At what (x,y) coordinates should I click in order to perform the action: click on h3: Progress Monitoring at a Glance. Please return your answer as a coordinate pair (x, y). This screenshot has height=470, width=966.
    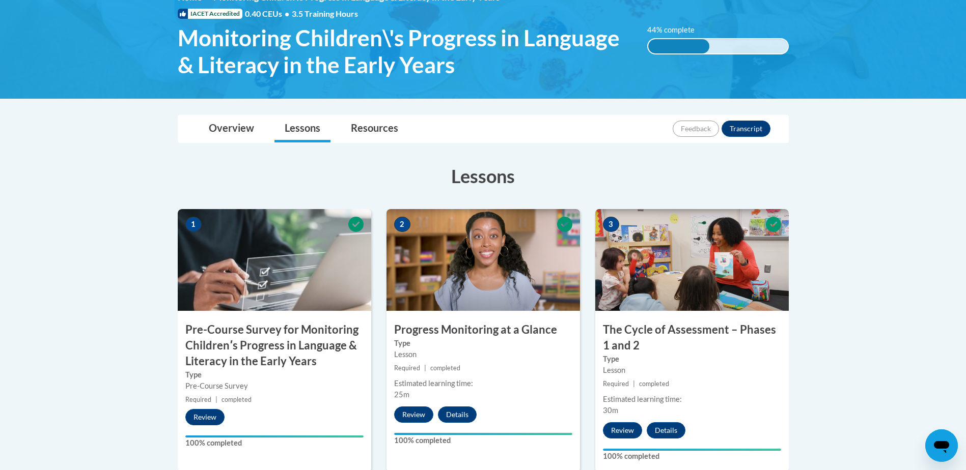
    Looking at the image, I should click on (483, 330).